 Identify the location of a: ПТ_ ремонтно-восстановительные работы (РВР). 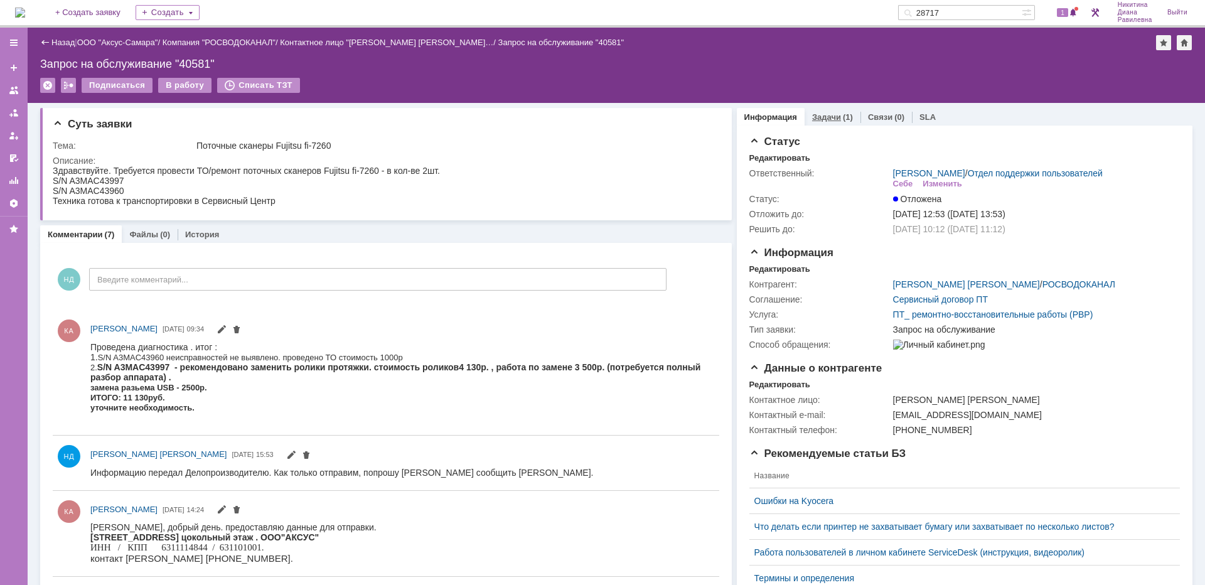
(993, 314).